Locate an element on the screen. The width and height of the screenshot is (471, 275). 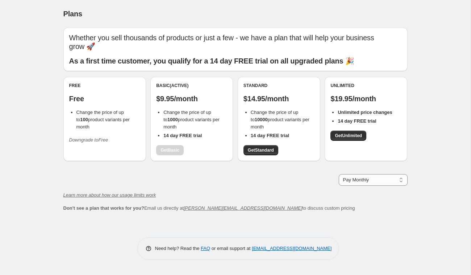
a: GetUnlimited is located at coordinates (348, 136).